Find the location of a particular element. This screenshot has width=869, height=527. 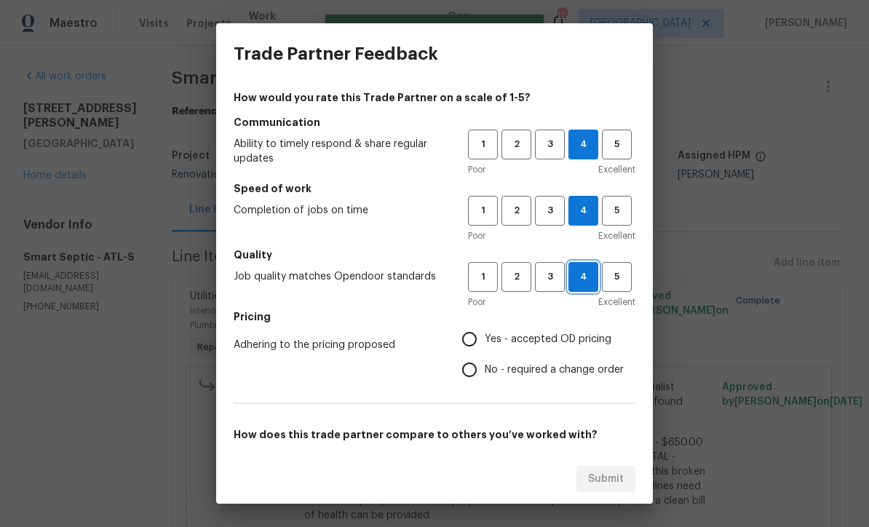

h5: Pricing is located at coordinates (435, 317).